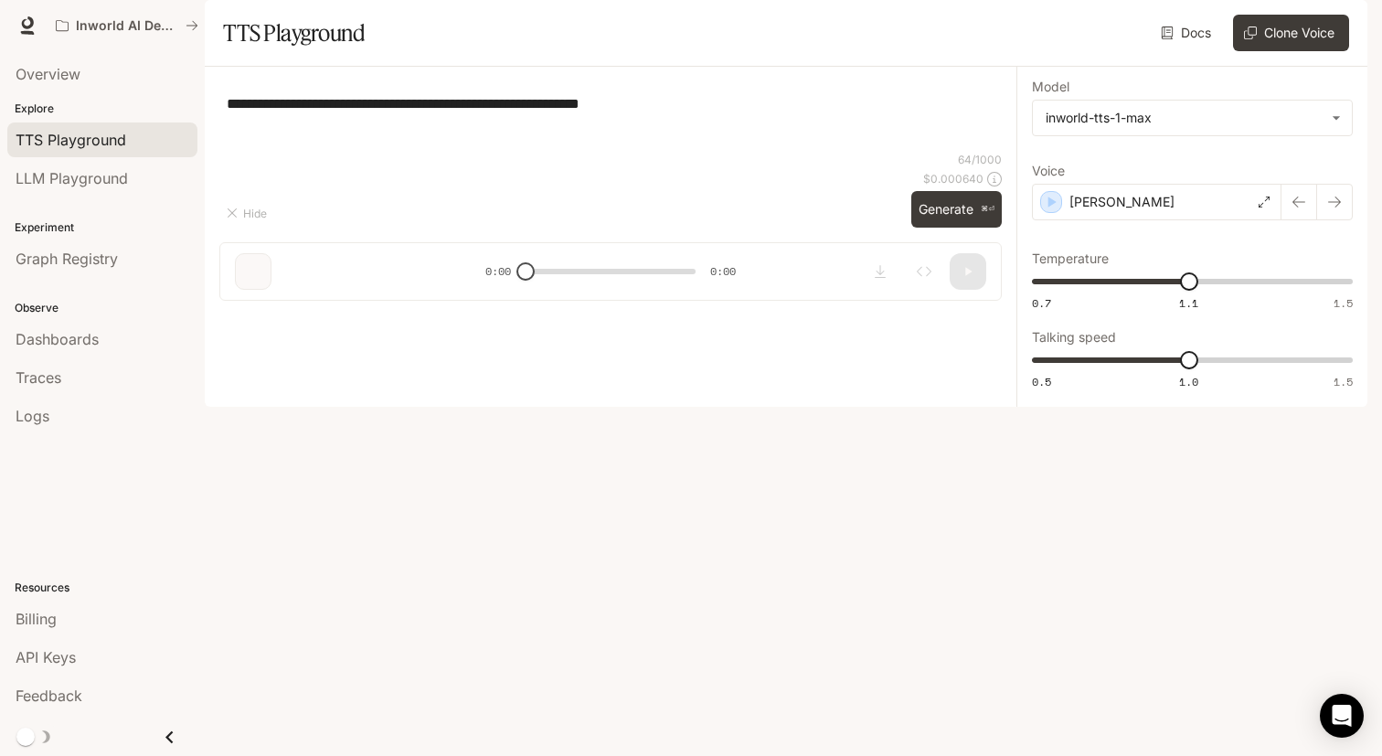 The image size is (1382, 756). Describe the element at coordinates (1041, 381) in the screenshot. I see `span: 0.5` at that location.